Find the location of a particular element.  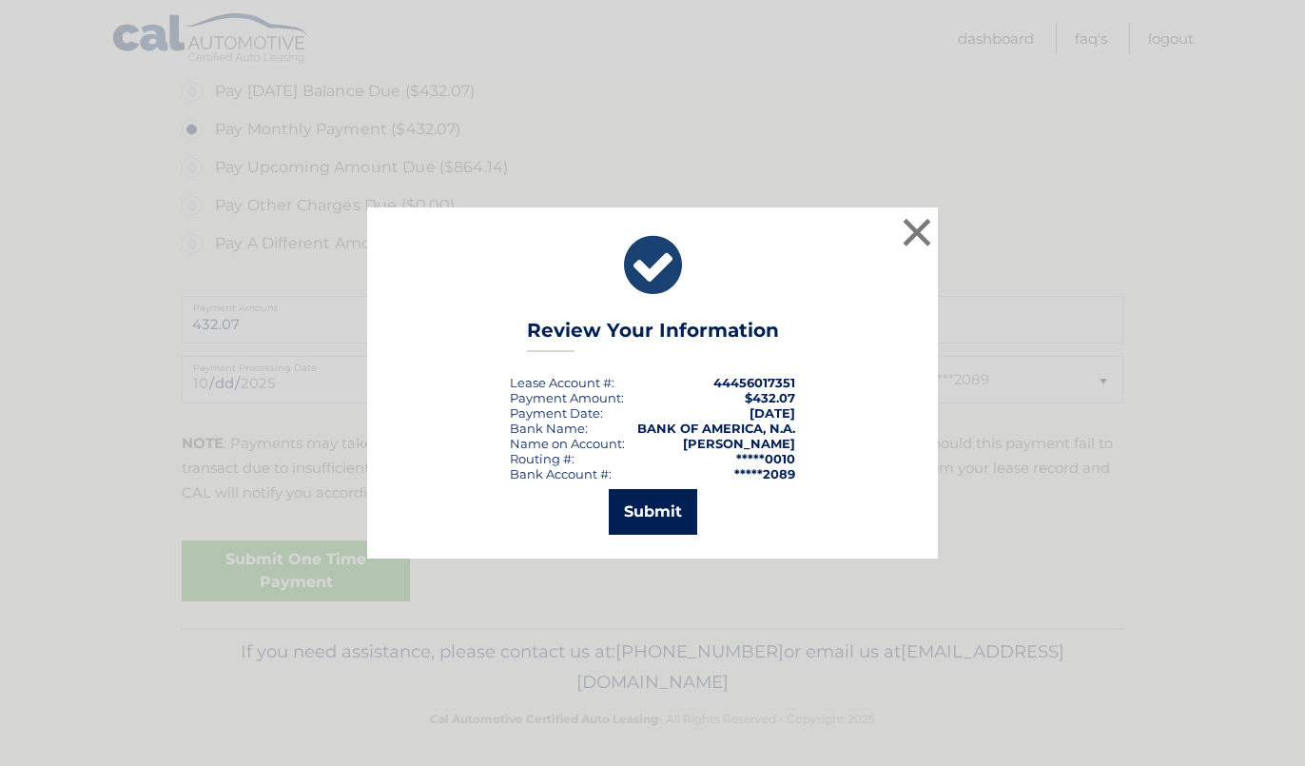

div: Lease Account #: is located at coordinates (562, 382).